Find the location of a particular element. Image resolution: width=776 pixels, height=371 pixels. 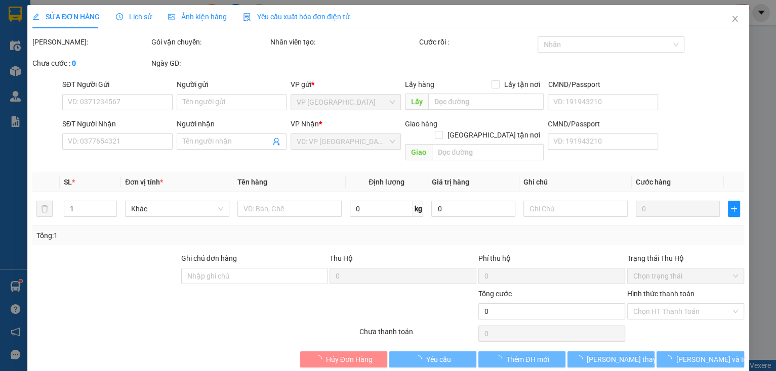

b: 0 is located at coordinates (74, 63).